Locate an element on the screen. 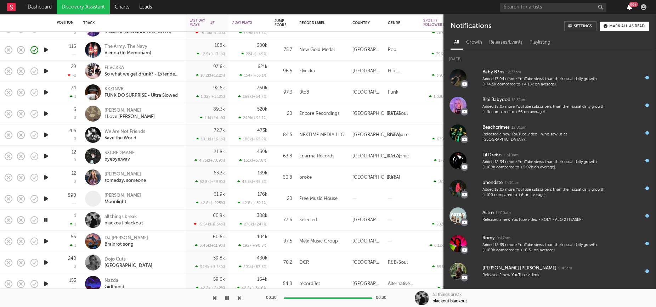 This screenshot has width=656, height=307. div: 186k ( +65.2 % ) is located at coordinates (253, 139).